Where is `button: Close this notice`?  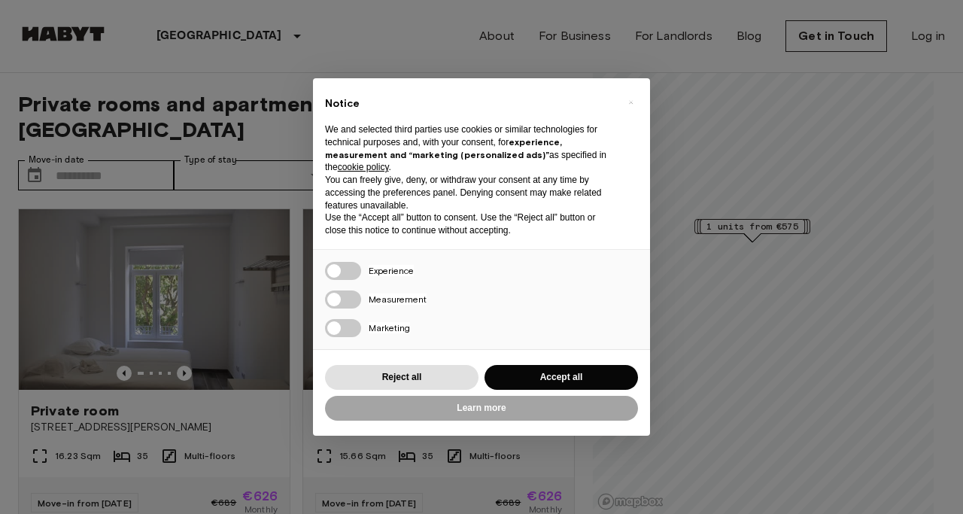 button: Close this notice is located at coordinates (630, 102).